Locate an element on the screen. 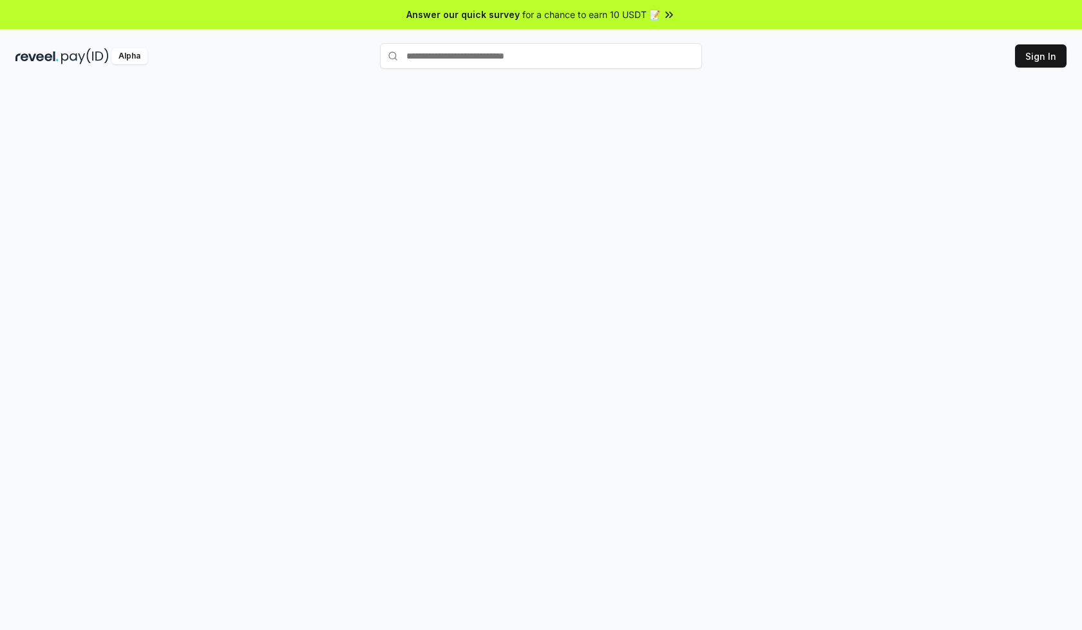 The width and height of the screenshot is (1082, 630). div: Alpha is located at coordinates (129, 56).